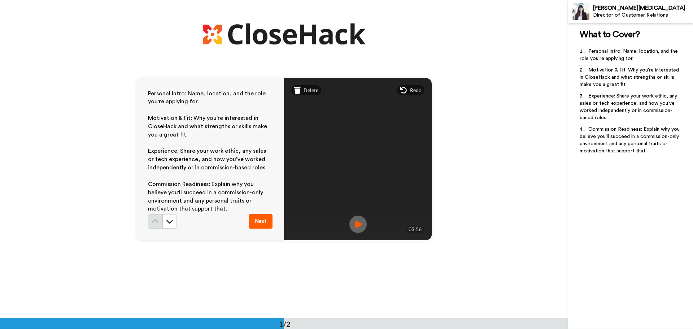  I want to click on span: Redo, so click(416, 90).